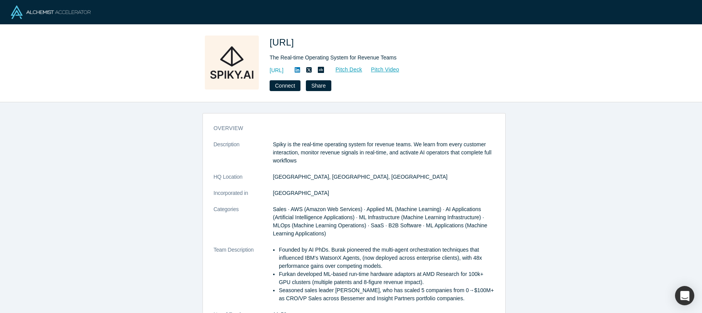 This screenshot has height=313, width=702. Describe the element at coordinates (345, 69) in the screenshot. I see `a: Pitch Deck` at that location.